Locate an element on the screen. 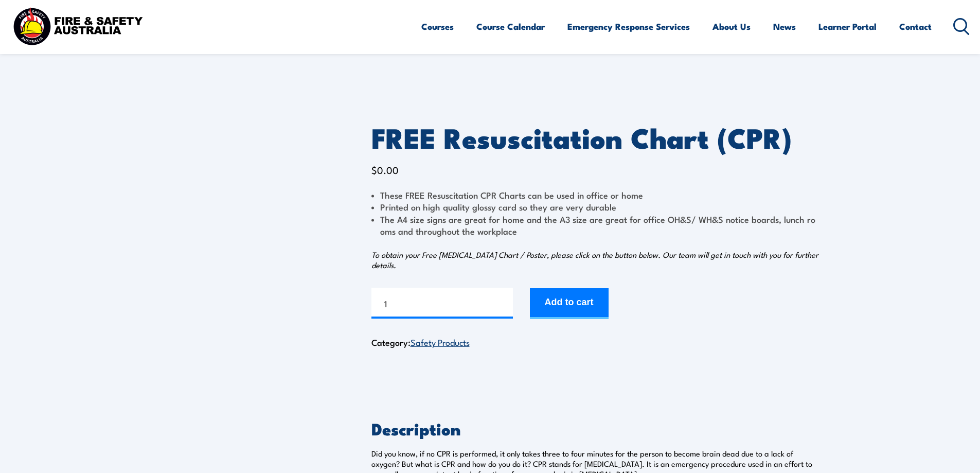 This screenshot has width=980, height=473. li: The A4 size signs are great for home and the A3 size are great for office OH&S/ WH&S notice board... is located at coordinates (595, 225).